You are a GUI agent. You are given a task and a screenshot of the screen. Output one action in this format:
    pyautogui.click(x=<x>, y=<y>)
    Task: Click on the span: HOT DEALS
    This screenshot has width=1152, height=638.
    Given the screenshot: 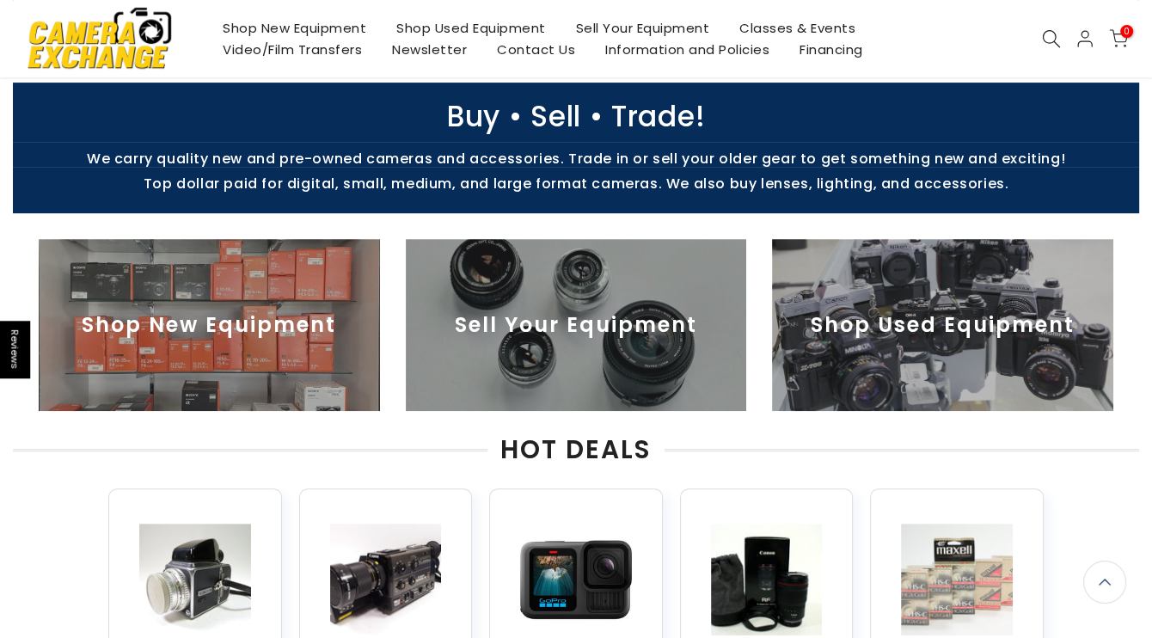 What is the action you would take?
    pyautogui.click(x=576, y=450)
    